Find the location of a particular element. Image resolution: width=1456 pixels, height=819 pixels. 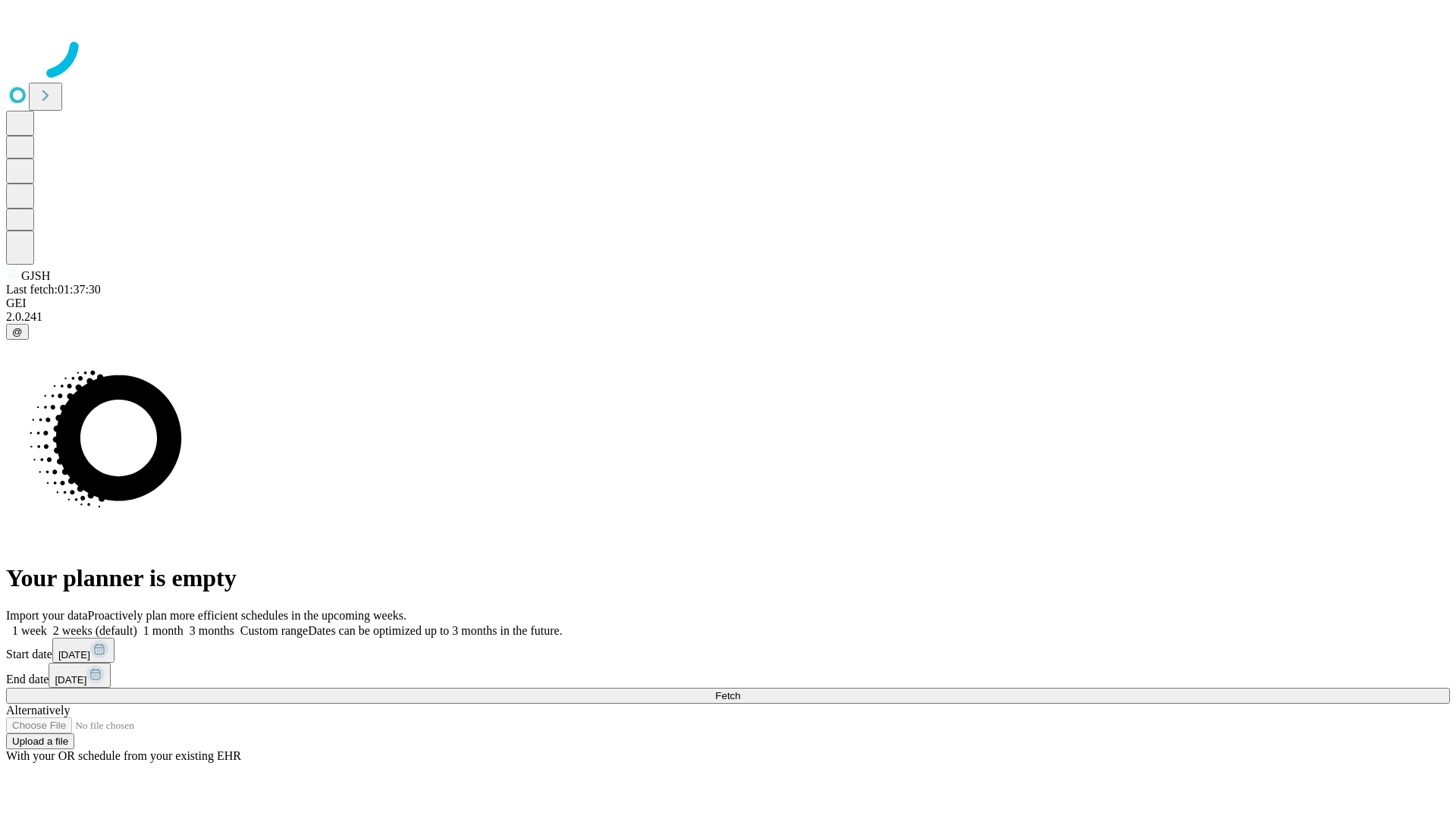

span: GJSH is located at coordinates (36, 275).